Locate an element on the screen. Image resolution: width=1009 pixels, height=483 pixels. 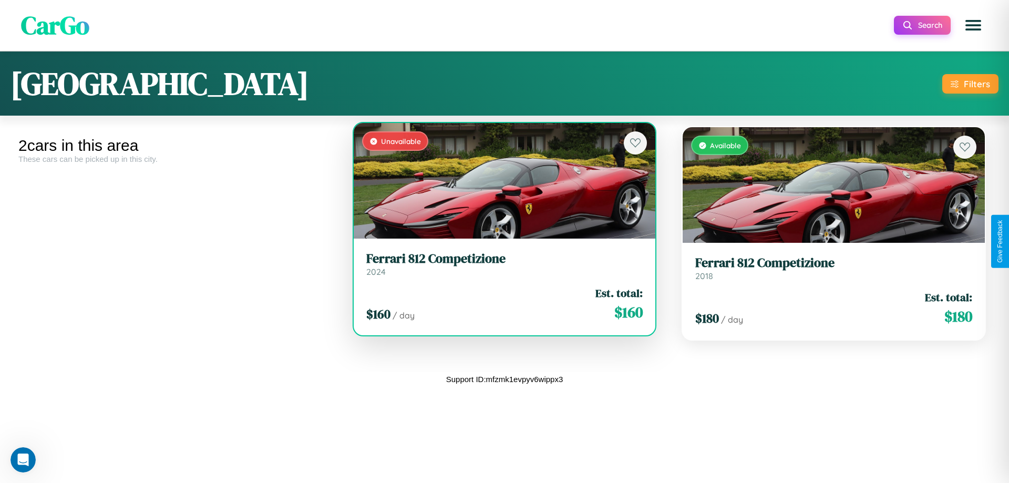
div: These cars can be picked up in this city. is located at coordinates (175, 159).